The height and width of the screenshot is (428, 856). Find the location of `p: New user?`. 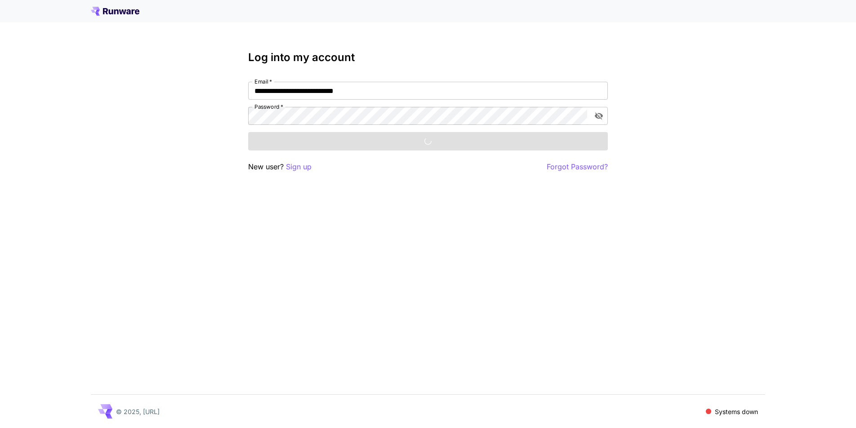

p: New user? is located at coordinates (279, 167).